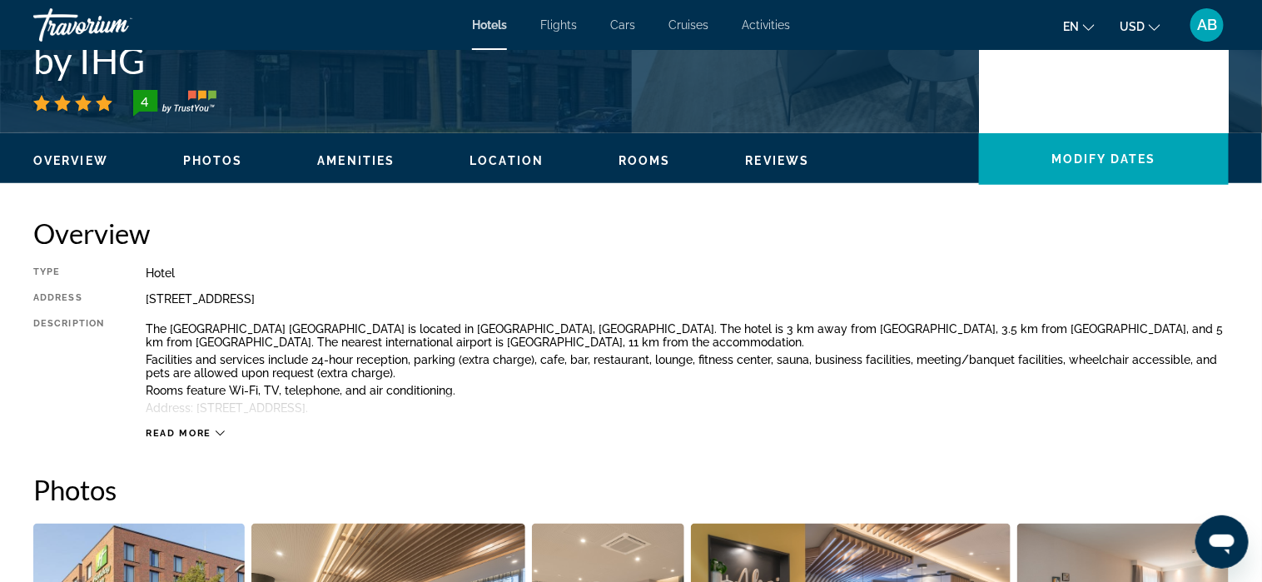 The height and width of the screenshot is (582, 1262). What do you see at coordinates (559, 25) in the screenshot?
I see `span: Flights` at bounding box center [559, 25].